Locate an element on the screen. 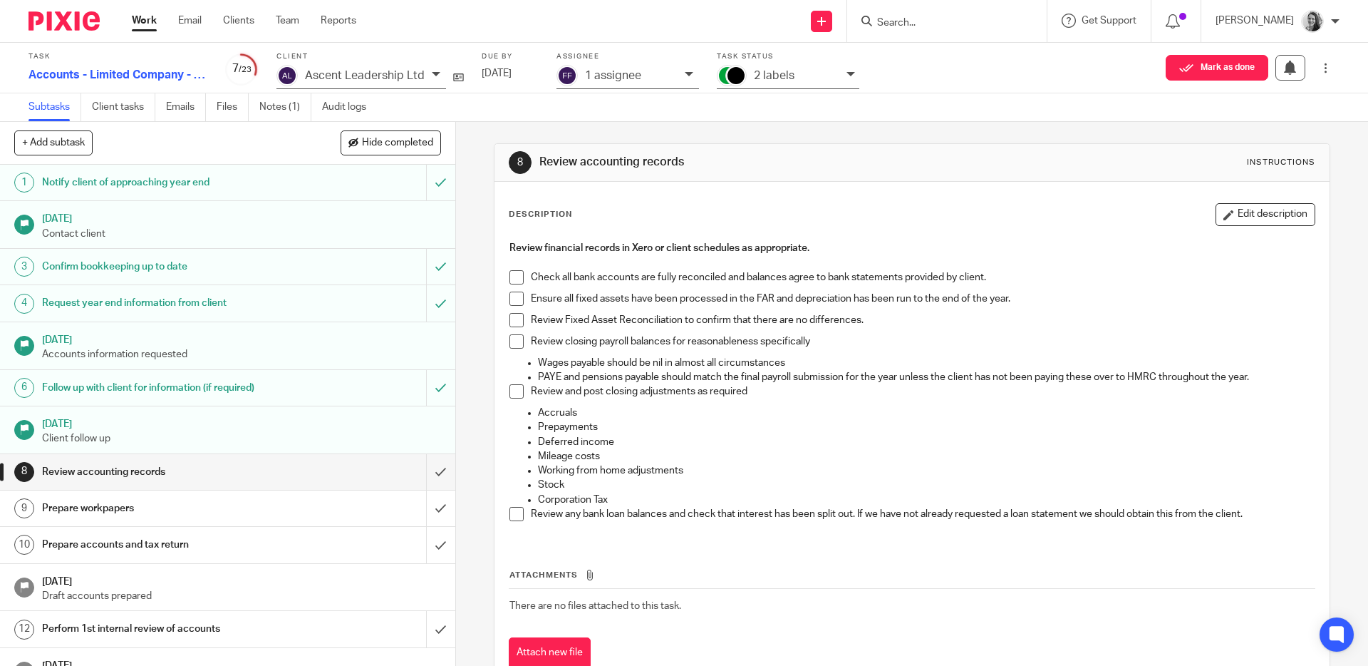 This screenshot has width=1368, height=666. p: Draft accounts prepared is located at coordinates (242, 596).